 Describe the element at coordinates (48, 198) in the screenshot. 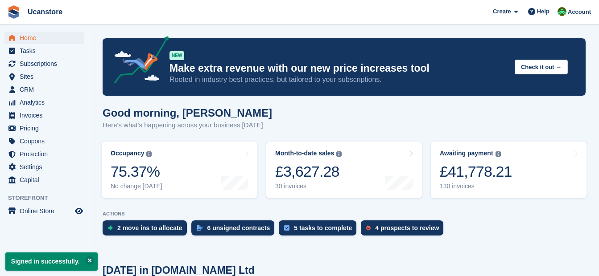

I see `span: Storefront` at that location.